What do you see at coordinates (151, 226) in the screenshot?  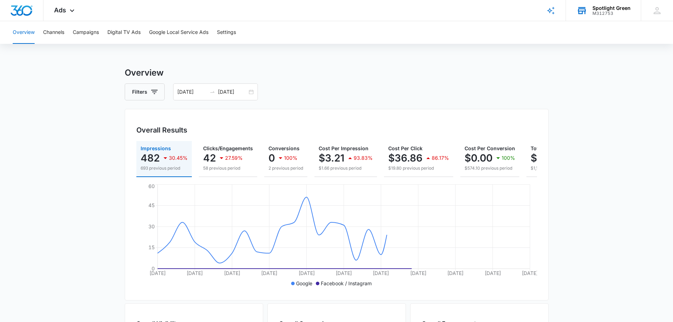 I see `tspan: 30` at bounding box center [151, 226].